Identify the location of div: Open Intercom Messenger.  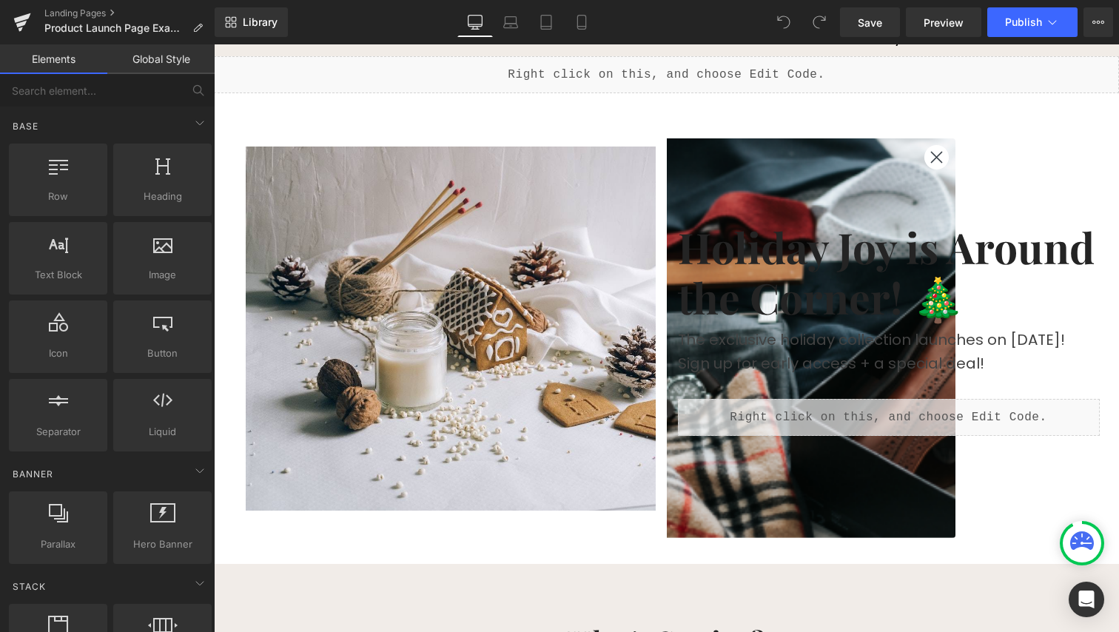
(1086, 599).